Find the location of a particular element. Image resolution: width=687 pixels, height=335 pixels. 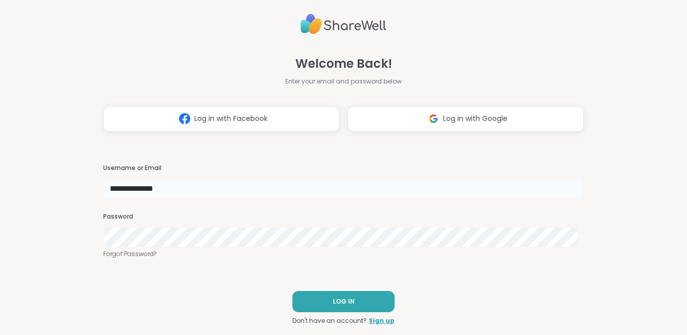

span: Don't have an account? is located at coordinates (329, 321).